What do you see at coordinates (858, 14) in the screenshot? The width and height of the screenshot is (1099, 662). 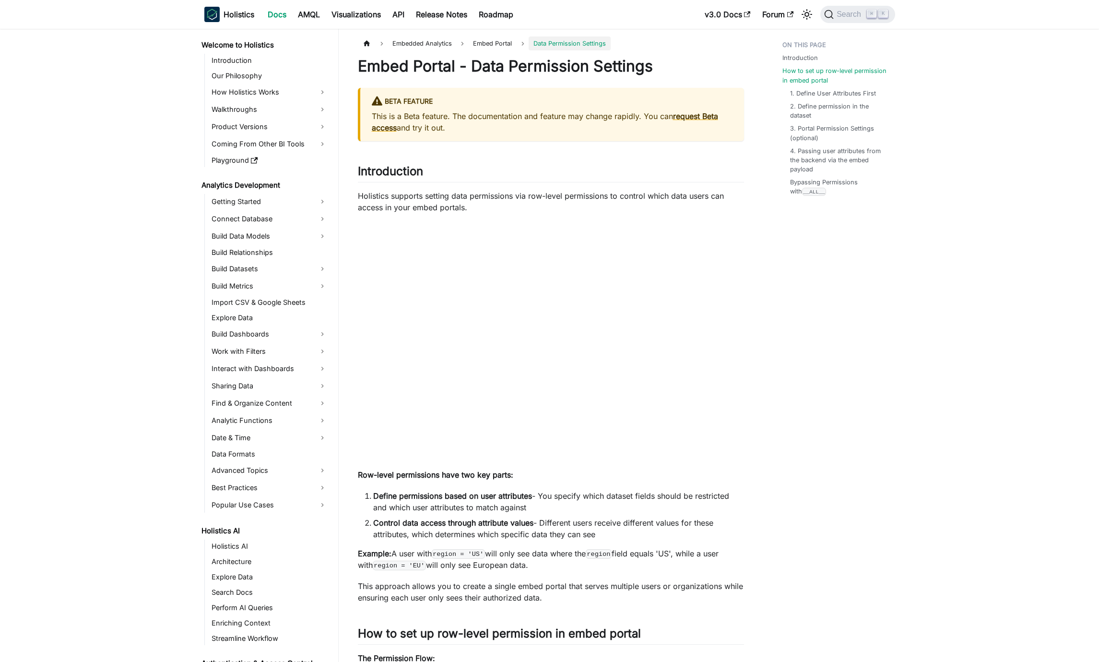 I see `button: Search (Command+K)` at bounding box center [858, 14].